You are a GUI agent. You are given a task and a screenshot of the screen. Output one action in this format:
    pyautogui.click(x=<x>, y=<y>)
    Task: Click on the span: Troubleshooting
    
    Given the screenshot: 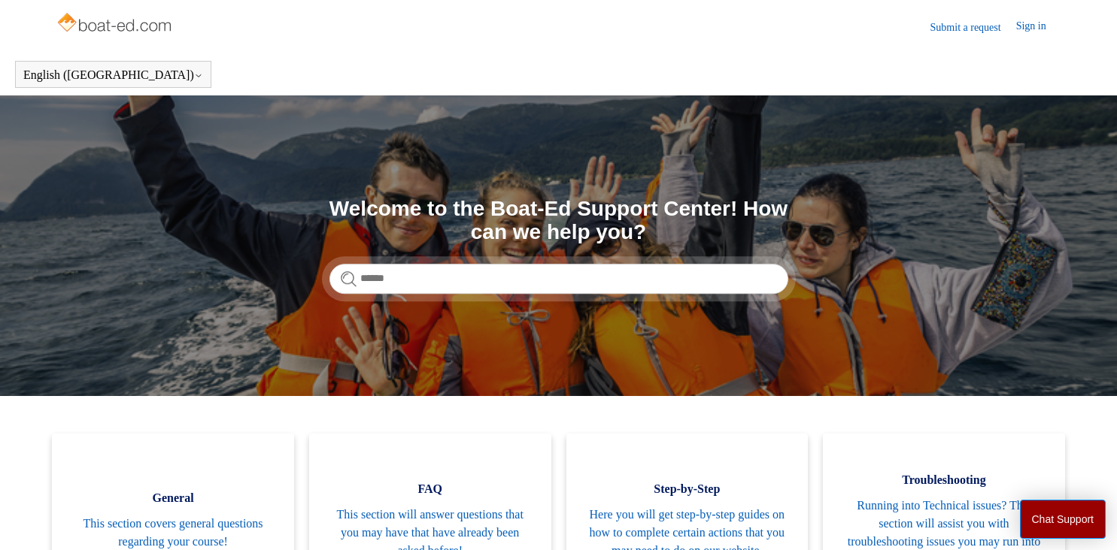 What is the action you would take?
    pyautogui.click(x=944, y=481)
    